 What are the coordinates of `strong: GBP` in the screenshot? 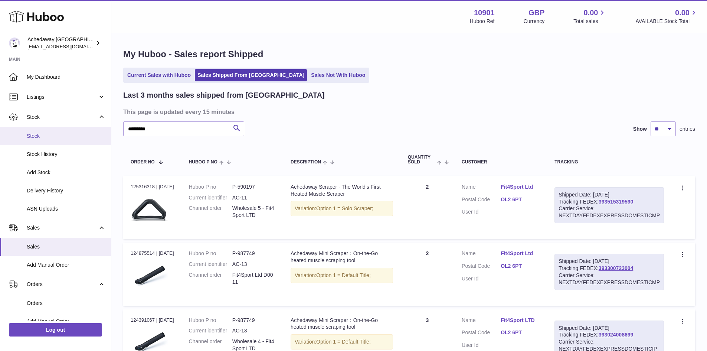 It's located at (536, 13).